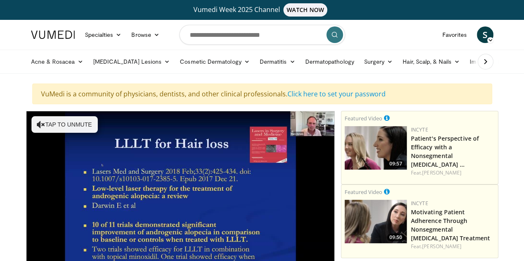 Image resolution: width=524 pixels, height=261 pixels. I want to click on div: VuMedi is a community of physicians, dentists, and other clinical professionals., so click(262, 94).